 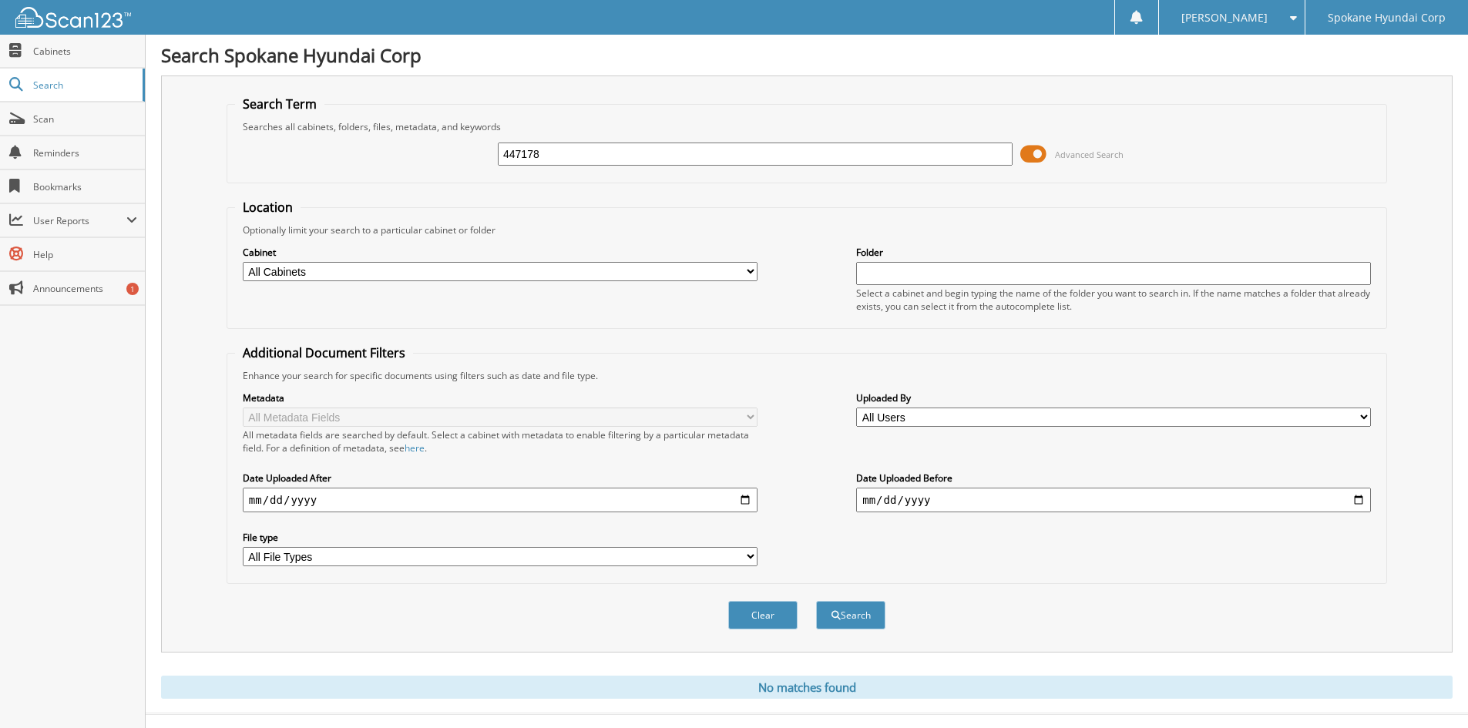 What do you see at coordinates (500, 398) in the screenshot?
I see `label: Metadata` at bounding box center [500, 398].